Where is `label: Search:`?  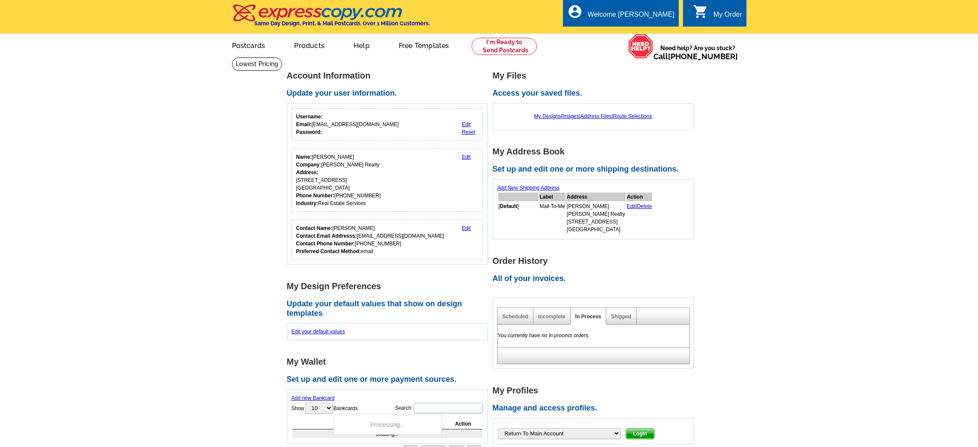
label: Search: is located at coordinates (439, 408).